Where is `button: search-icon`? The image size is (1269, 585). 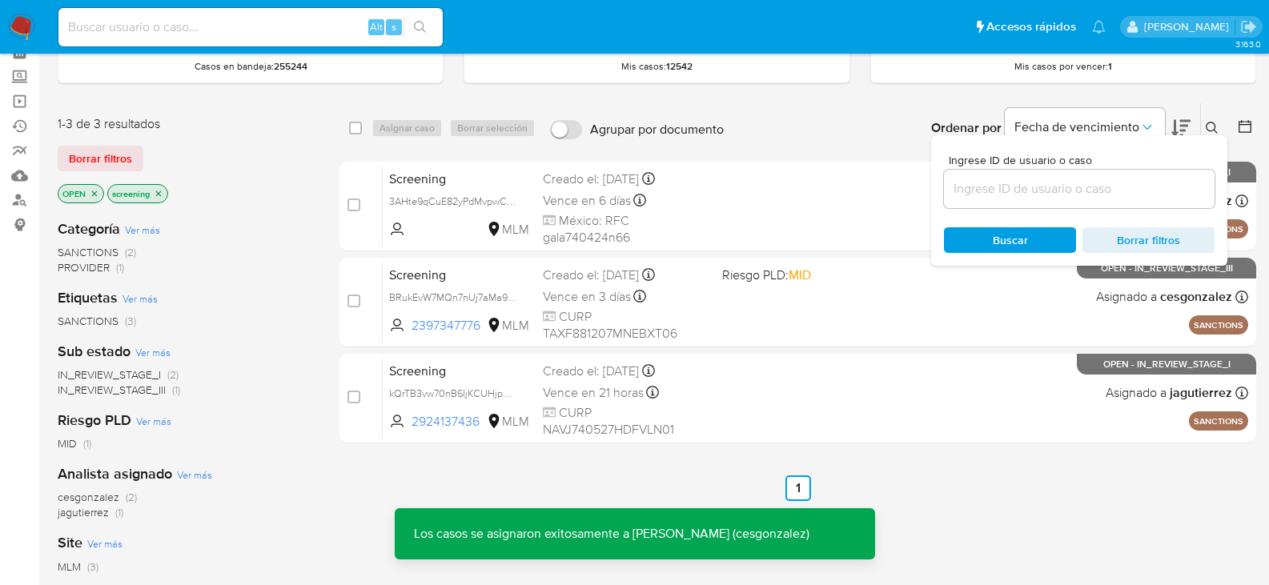
button: search-icon is located at coordinates (419, 27).